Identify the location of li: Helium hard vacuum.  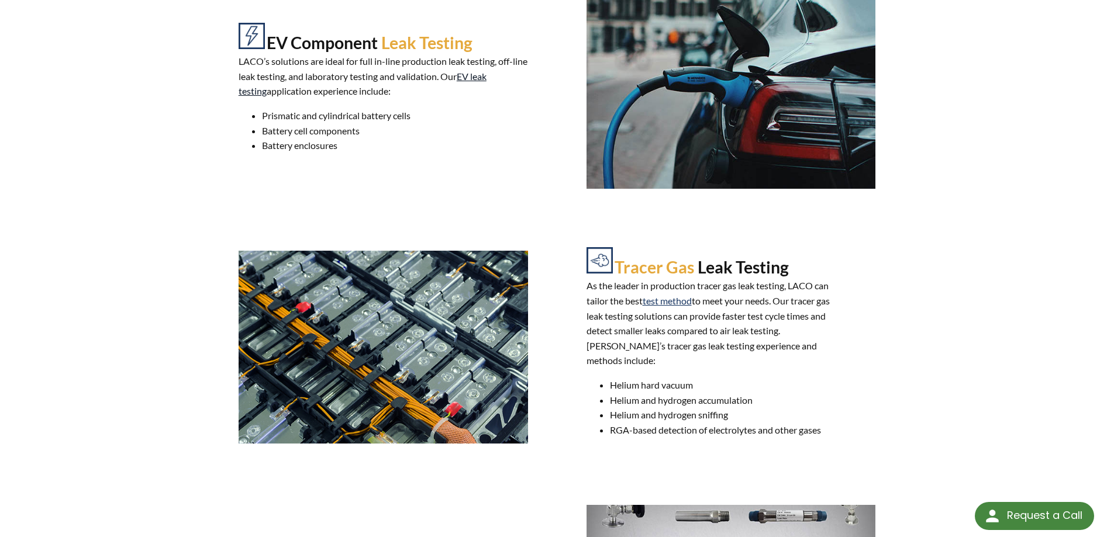
(728, 385).